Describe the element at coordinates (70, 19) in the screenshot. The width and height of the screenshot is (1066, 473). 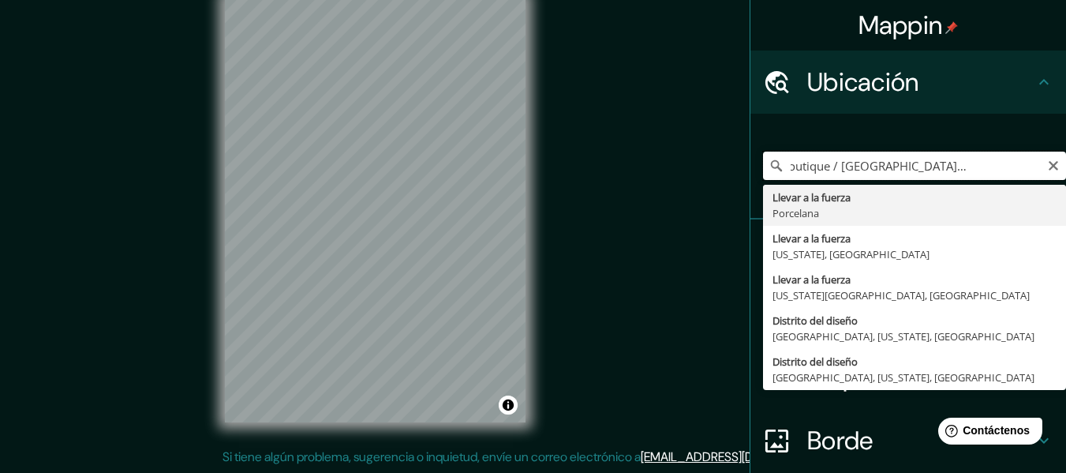
I see `font: Contáctenos` at that location.